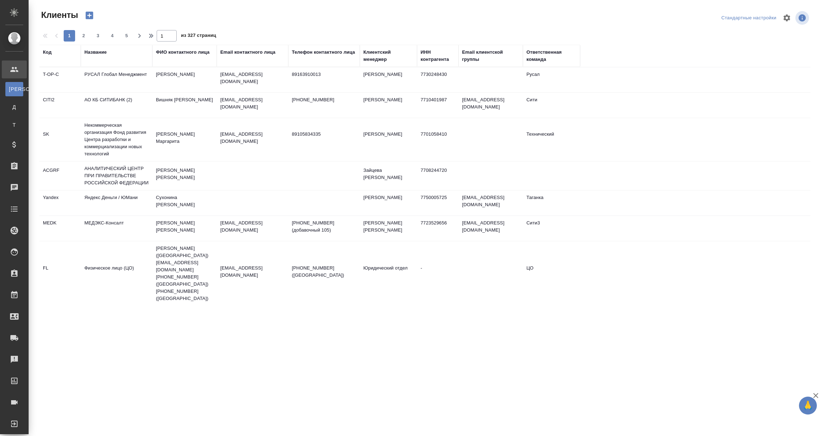 The width and height of the screenshot is (824, 436). I want to click on div: Ответственная команда, so click(551, 56).